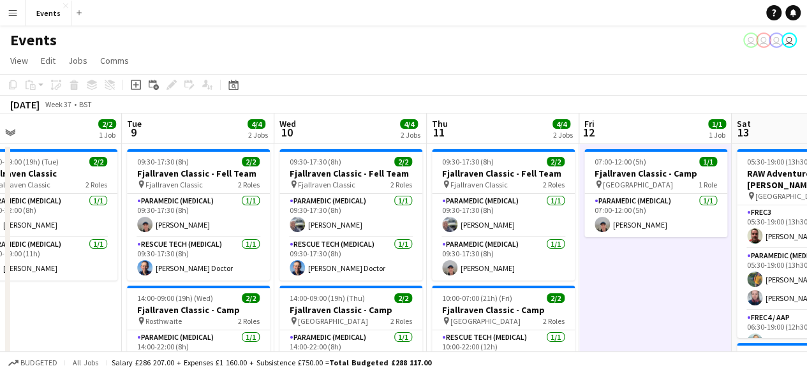  Describe the element at coordinates (327, 298) in the screenshot. I see `span: 14:00-09:00 (19h) (Thu)` at that location.